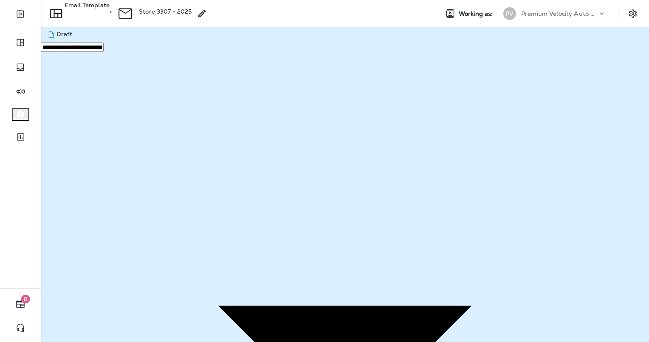  I want to click on div: Store 3307 - 2025, so click(165, 14).